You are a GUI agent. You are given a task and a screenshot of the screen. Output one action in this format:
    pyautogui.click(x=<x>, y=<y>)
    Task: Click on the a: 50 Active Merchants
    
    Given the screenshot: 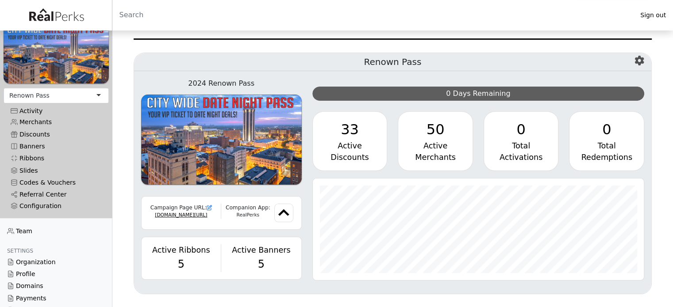 What is the action you would take?
    pyautogui.click(x=435, y=141)
    